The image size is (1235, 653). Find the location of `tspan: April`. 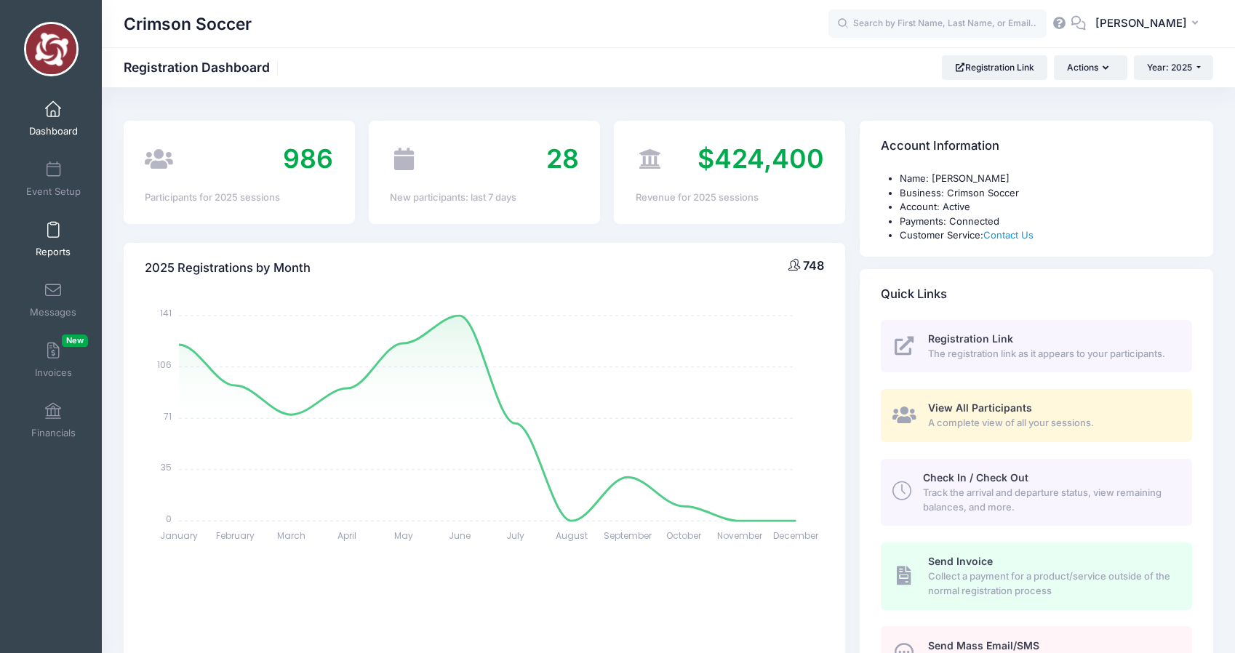

tspan: April is located at coordinates (348, 535).